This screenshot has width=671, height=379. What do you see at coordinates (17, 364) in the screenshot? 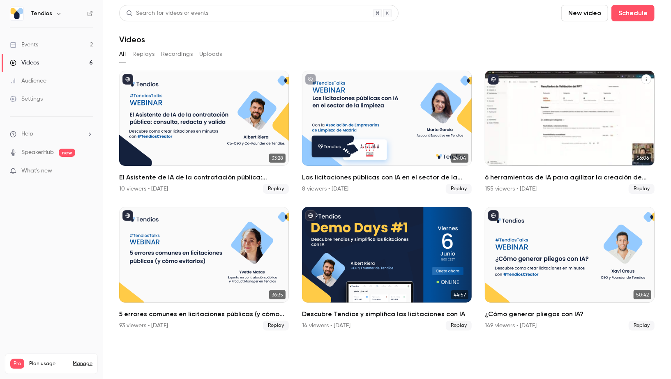
I see `span: Pro` at bounding box center [17, 364].